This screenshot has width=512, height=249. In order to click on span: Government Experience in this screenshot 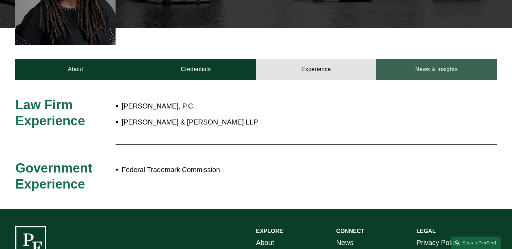, I will do `click(55, 176)`.